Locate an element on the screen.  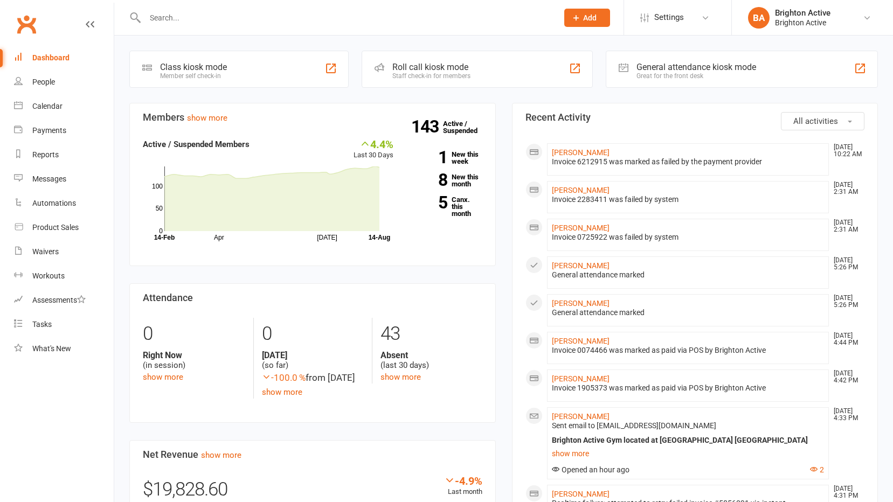
div: Great for the front desk is located at coordinates (696, 76).